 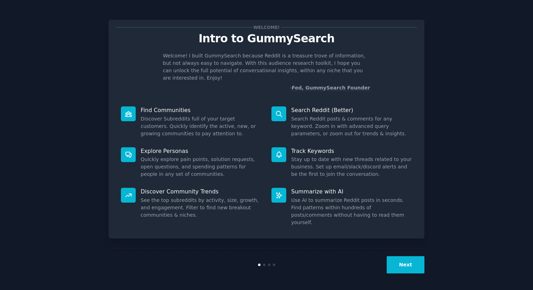 What do you see at coordinates (351, 151) in the screenshot?
I see `p: Track Keywords` at bounding box center [351, 151].